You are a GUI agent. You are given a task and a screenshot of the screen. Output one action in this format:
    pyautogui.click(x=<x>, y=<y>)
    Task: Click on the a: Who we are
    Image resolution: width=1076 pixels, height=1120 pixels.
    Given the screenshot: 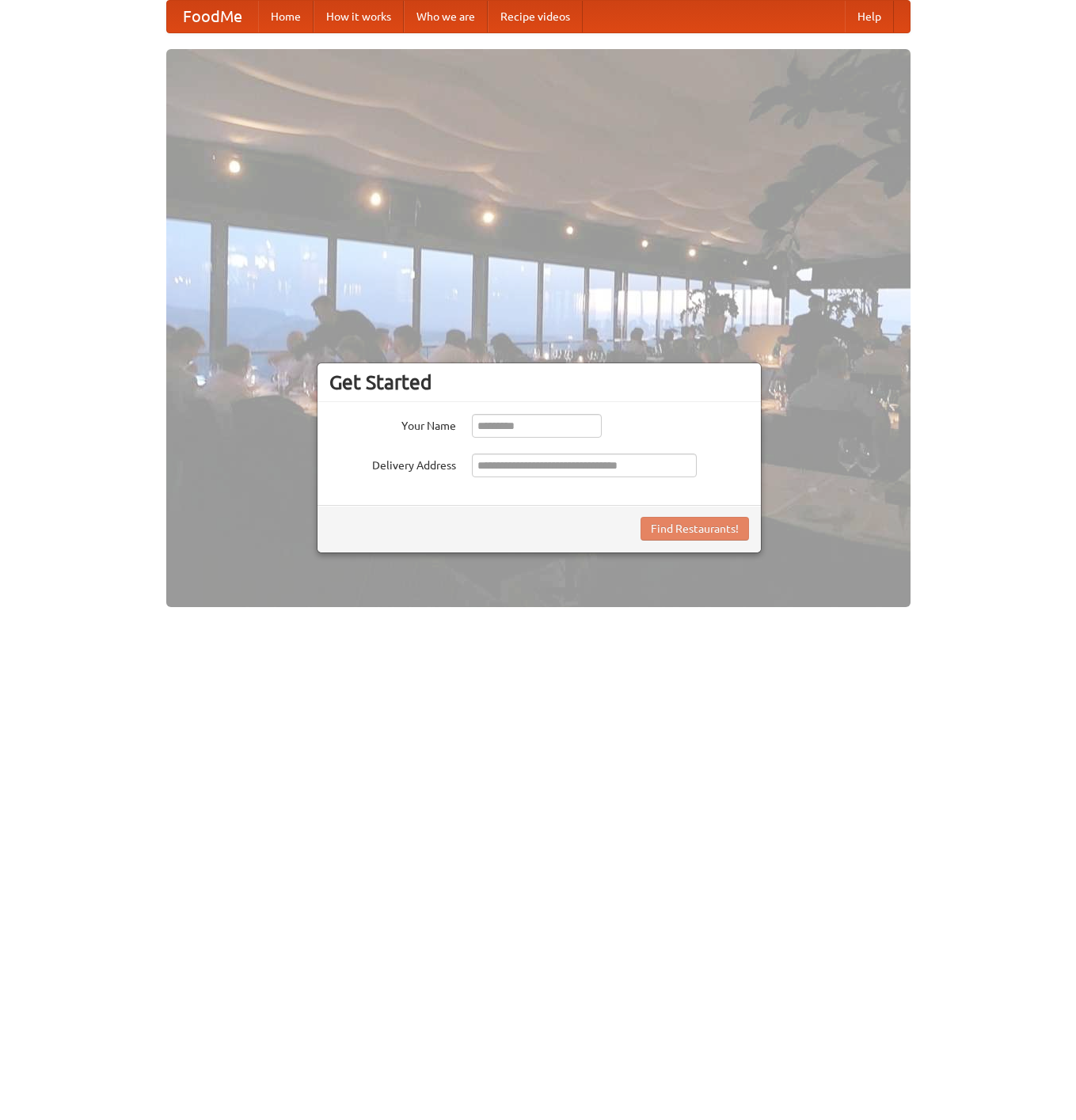 What is the action you would take?
    pyautogui.click(x=446, y=17)
    